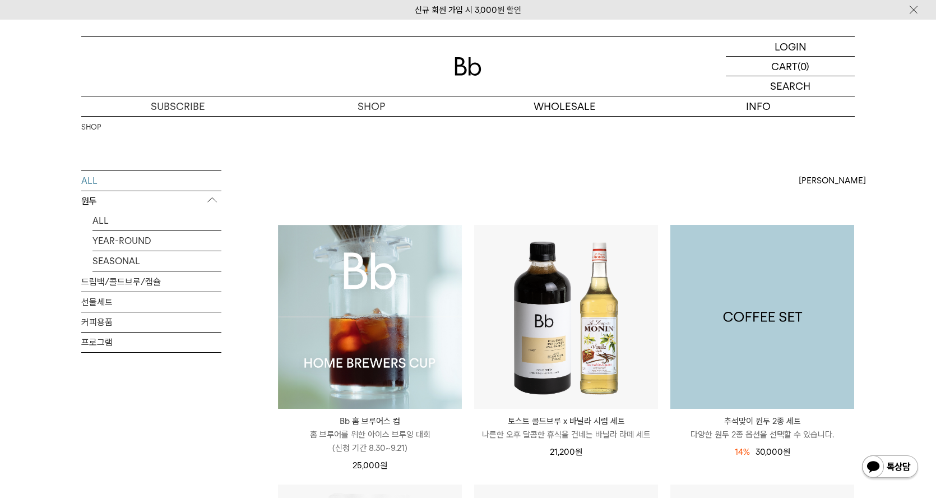 The height and width of the screenshot is (498, 936). What do you see at coordinates (370, 441) in the screenshot?
I see `p: 홈 브루어를 위한 아이스 브루잉 대회 (신청 기간 8.30~9.21)` at bounding box center [370, 441].